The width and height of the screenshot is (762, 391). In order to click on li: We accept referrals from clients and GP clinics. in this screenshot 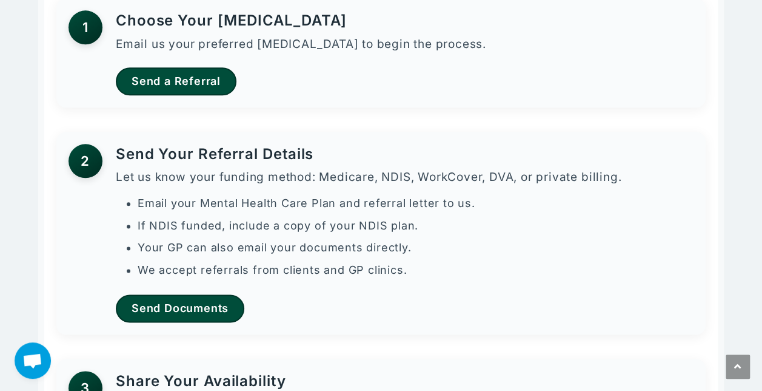, I will do `click(380, 270)`.